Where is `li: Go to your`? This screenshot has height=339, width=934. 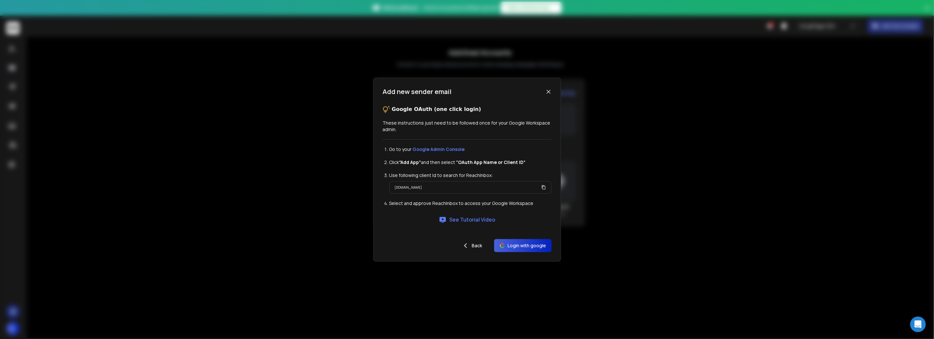
li: Go to your is located at coordinates (470, 150).